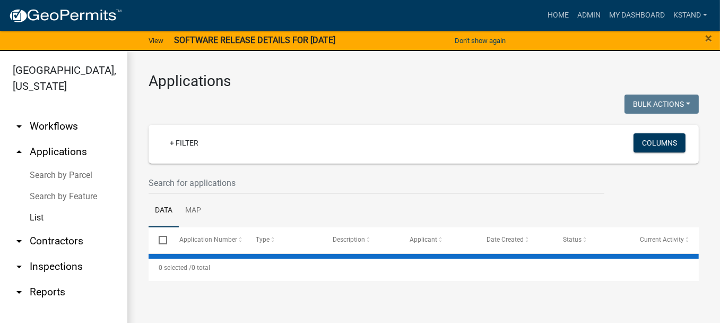 This screenshot has height=323, width=720. What do you see at coordinates (423, 239) in the screenshot?
I see `span: Applicant` at bounding box center [423, 239].